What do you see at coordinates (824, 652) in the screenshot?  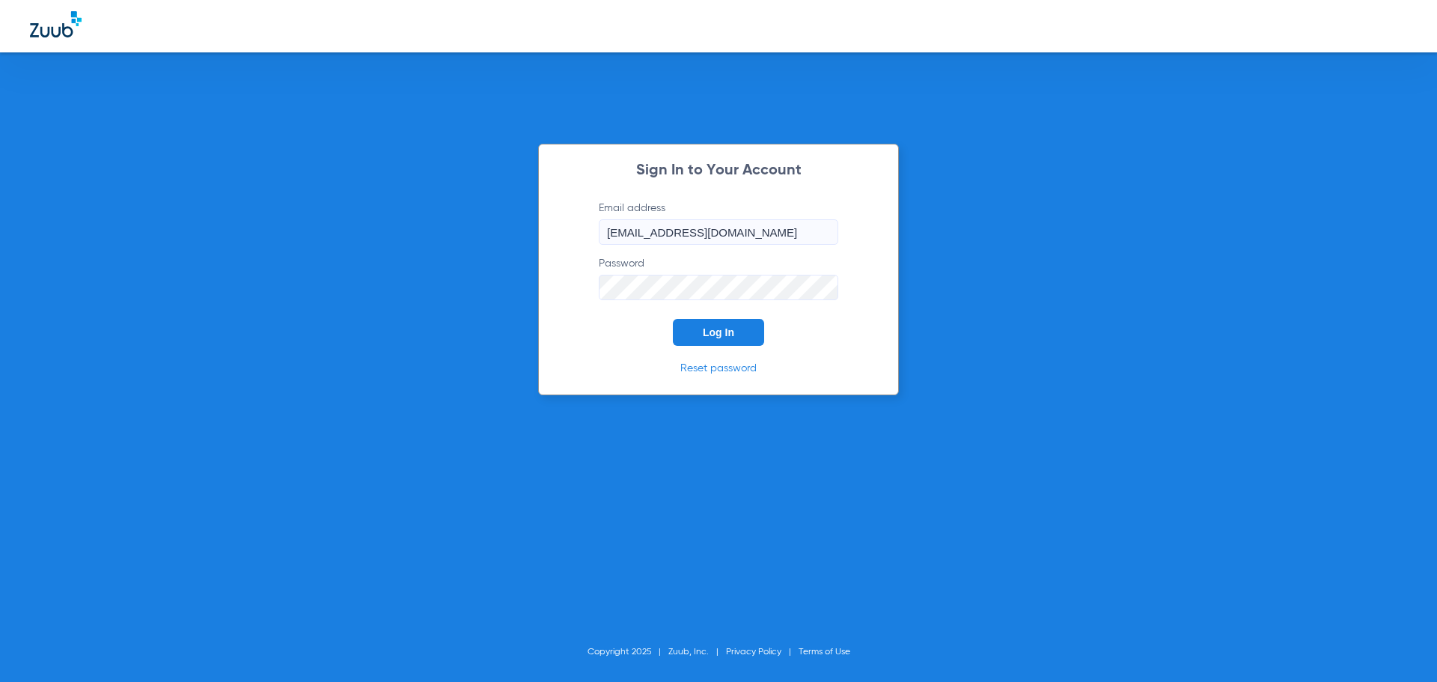 I see `a: Terms of Use` at bounding box center [824, 652].